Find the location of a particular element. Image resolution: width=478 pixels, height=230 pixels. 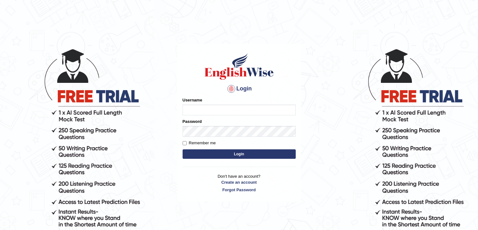

input: Remember me is located at coordinates (185, 143).